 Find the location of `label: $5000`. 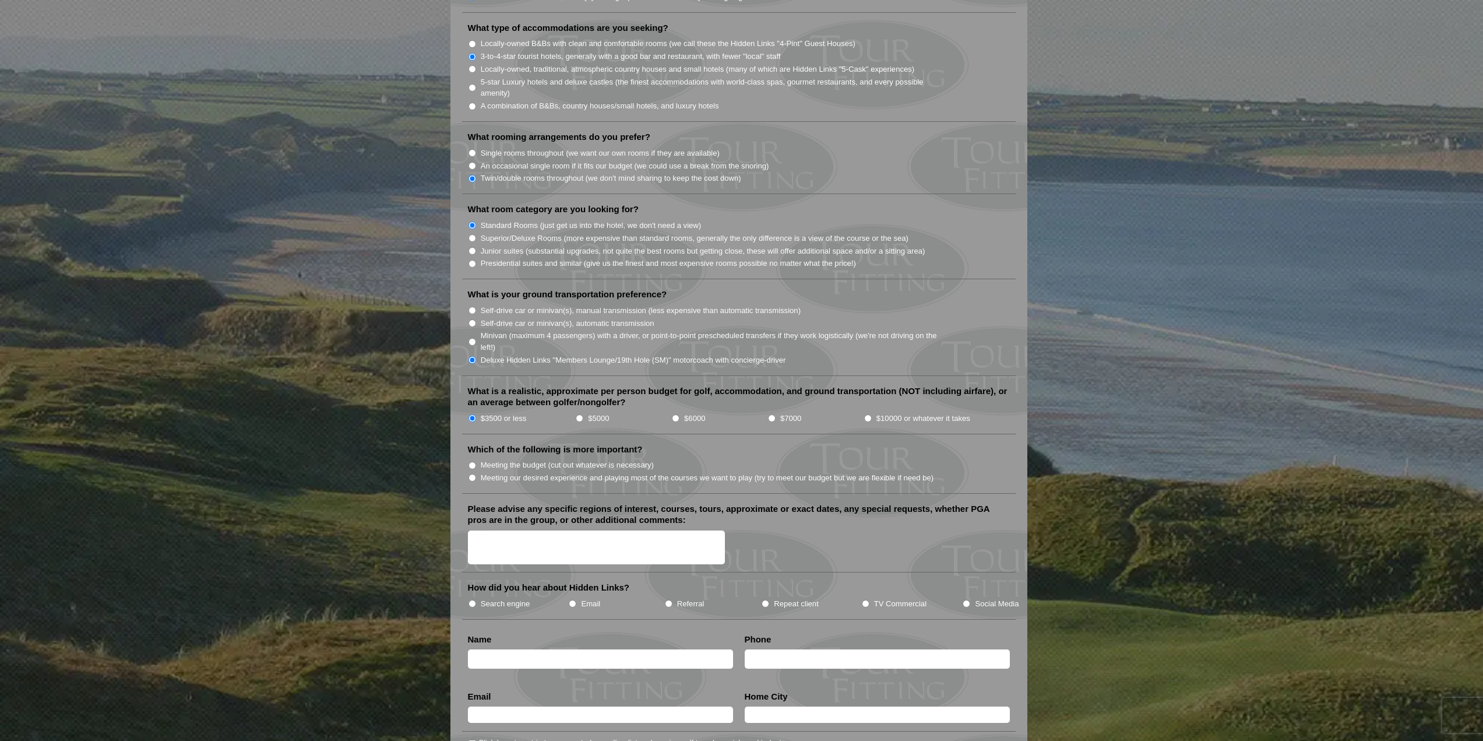

label: $5000 is located at coordinates (598, 418).